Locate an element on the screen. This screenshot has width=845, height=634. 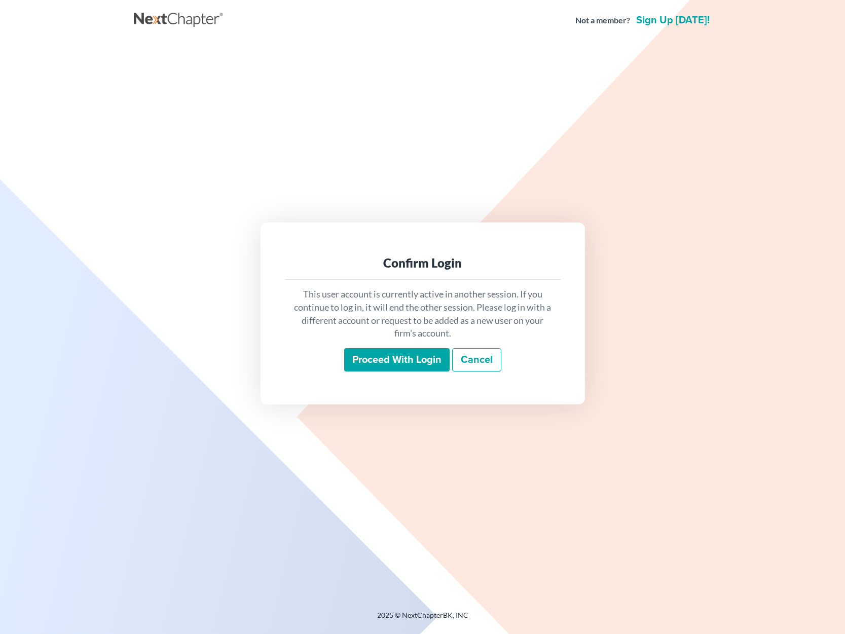
div: 2025 © NextChapterBK, INC is located at coordinates (423, 620).